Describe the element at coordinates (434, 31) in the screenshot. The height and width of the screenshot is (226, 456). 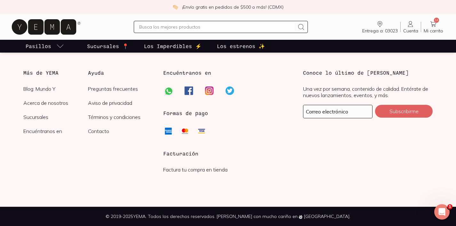
I see `span: Mi carrito` at that location.